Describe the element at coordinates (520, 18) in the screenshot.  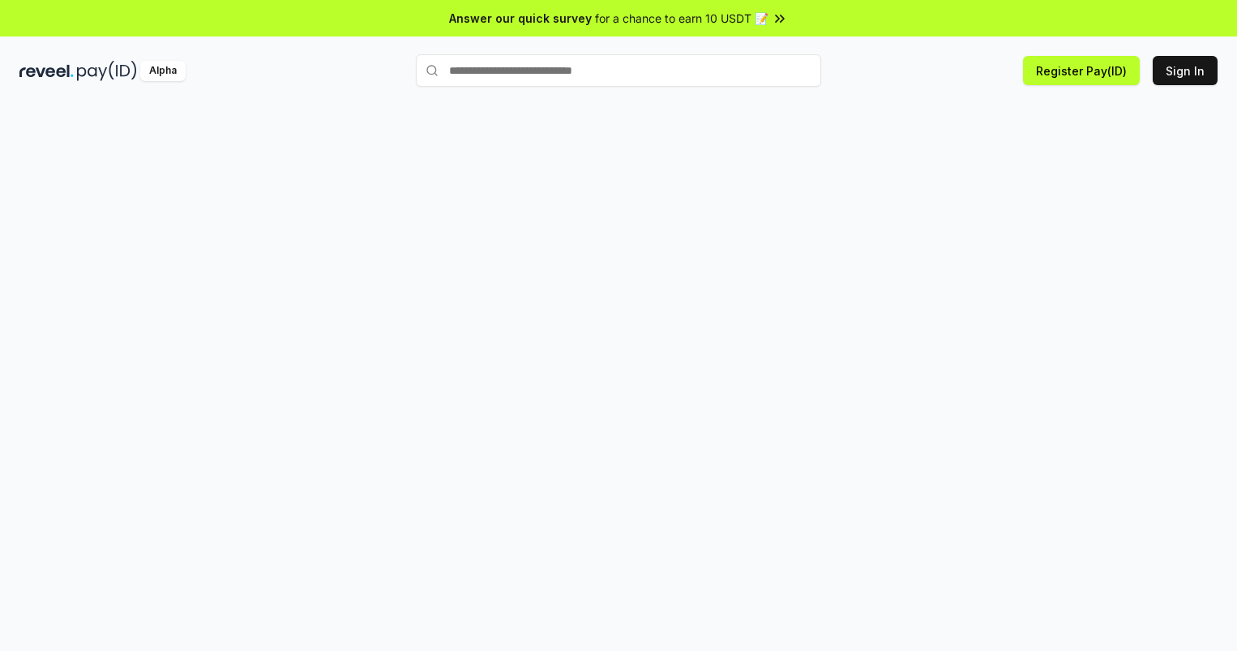
I see `span: Answer our quick survey` at that location.